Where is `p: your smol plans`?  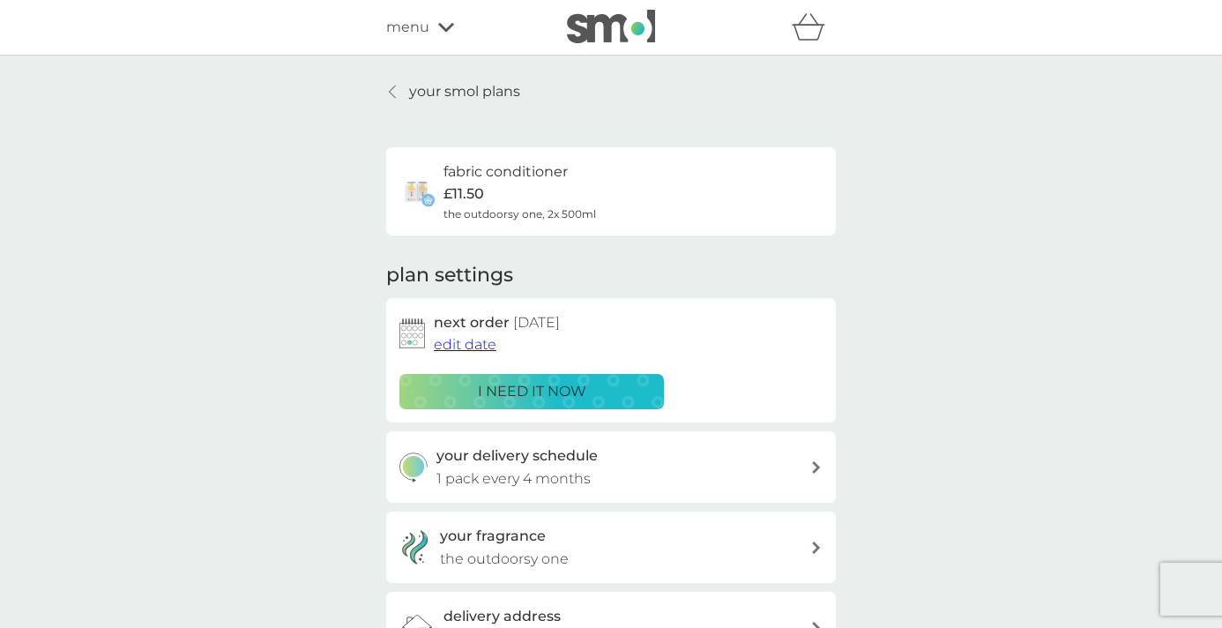
p: your smol plans is located at coordinates (464, 92).